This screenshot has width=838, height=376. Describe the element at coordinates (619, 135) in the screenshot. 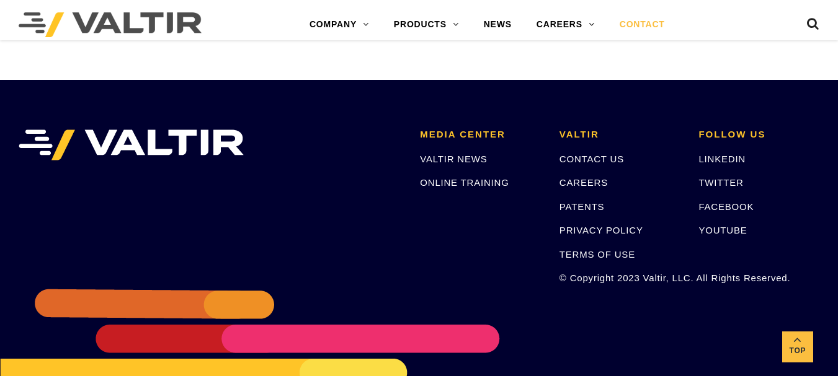

I see `h2: VALTIR` at that location.